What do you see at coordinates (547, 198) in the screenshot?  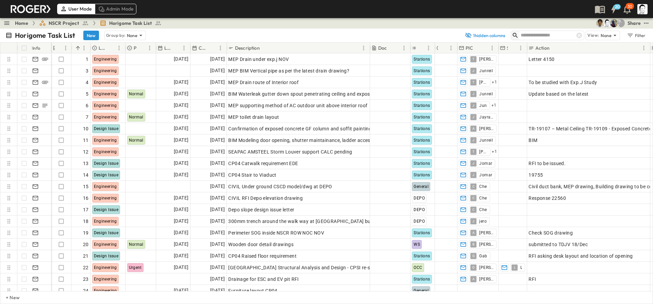 I see `span: Response 22560` at bounding box center [547, 198].